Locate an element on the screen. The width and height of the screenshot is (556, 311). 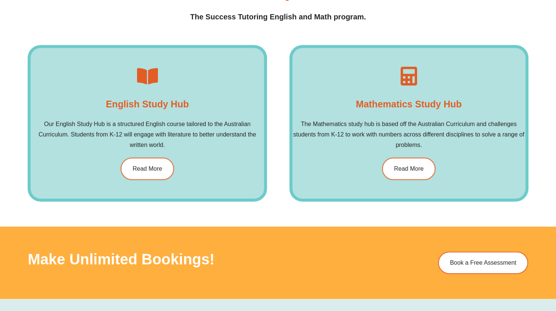
p: Our English Study Hub is a structured English course tailored to the Australian Curriculum. Stude... is located at coordinates (147, 135).